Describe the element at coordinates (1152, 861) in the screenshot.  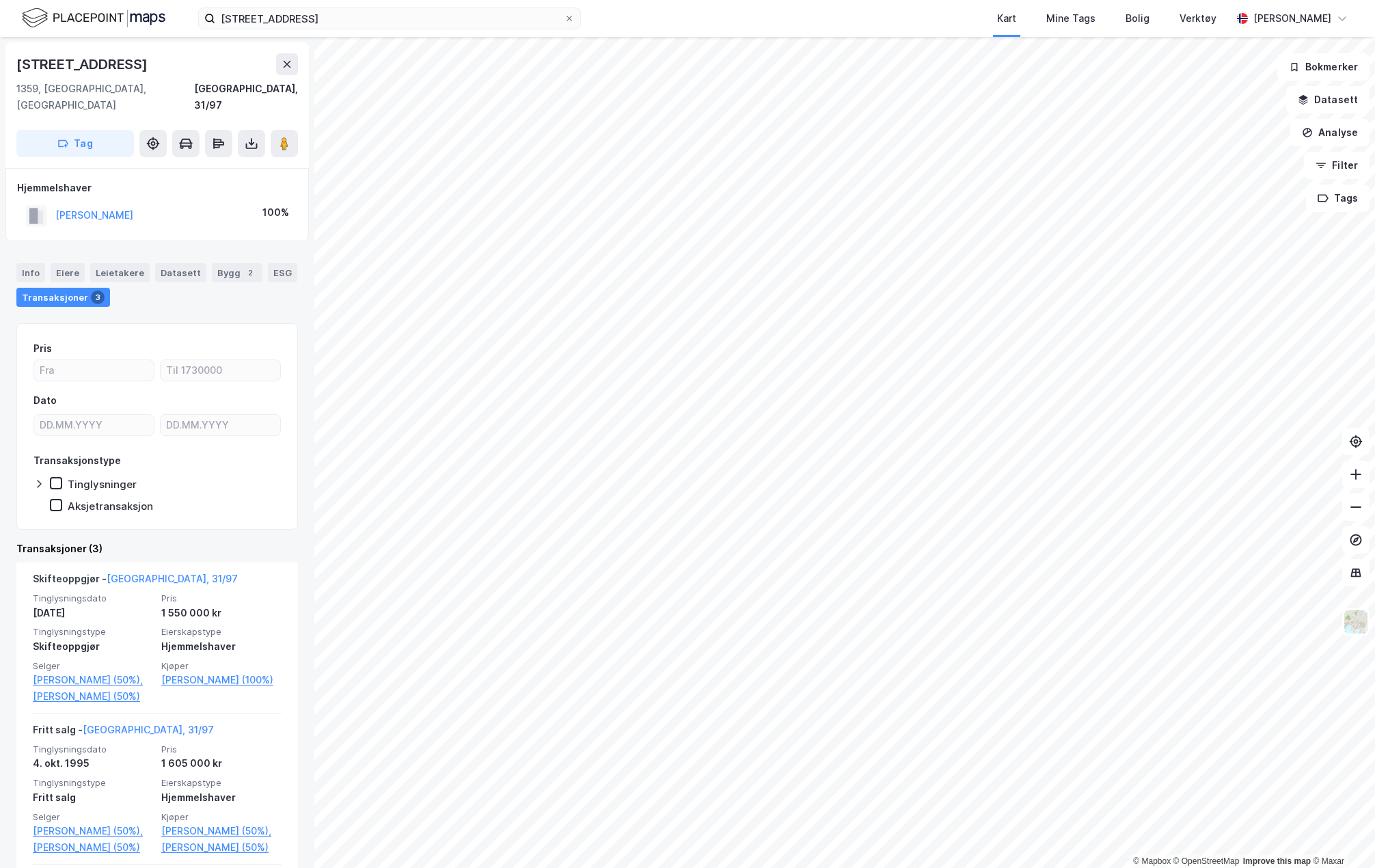
I see `a: Mapbox` at that location.